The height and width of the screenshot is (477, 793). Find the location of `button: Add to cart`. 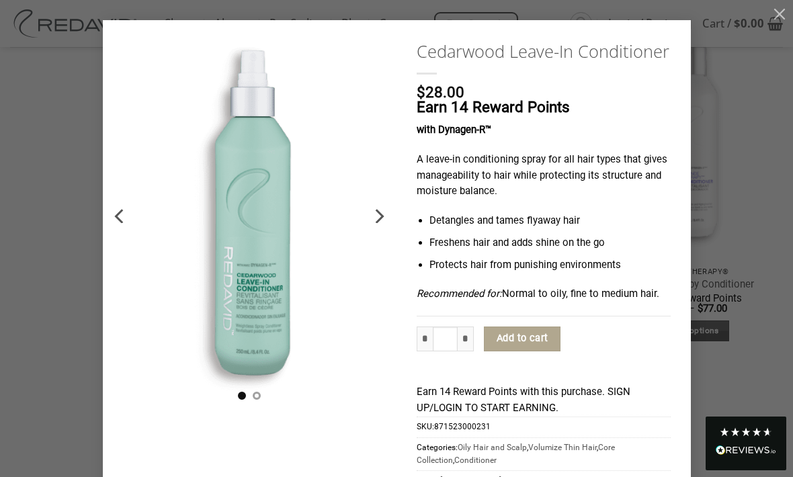

button: Add to cart is located at coordinates (522, 340).